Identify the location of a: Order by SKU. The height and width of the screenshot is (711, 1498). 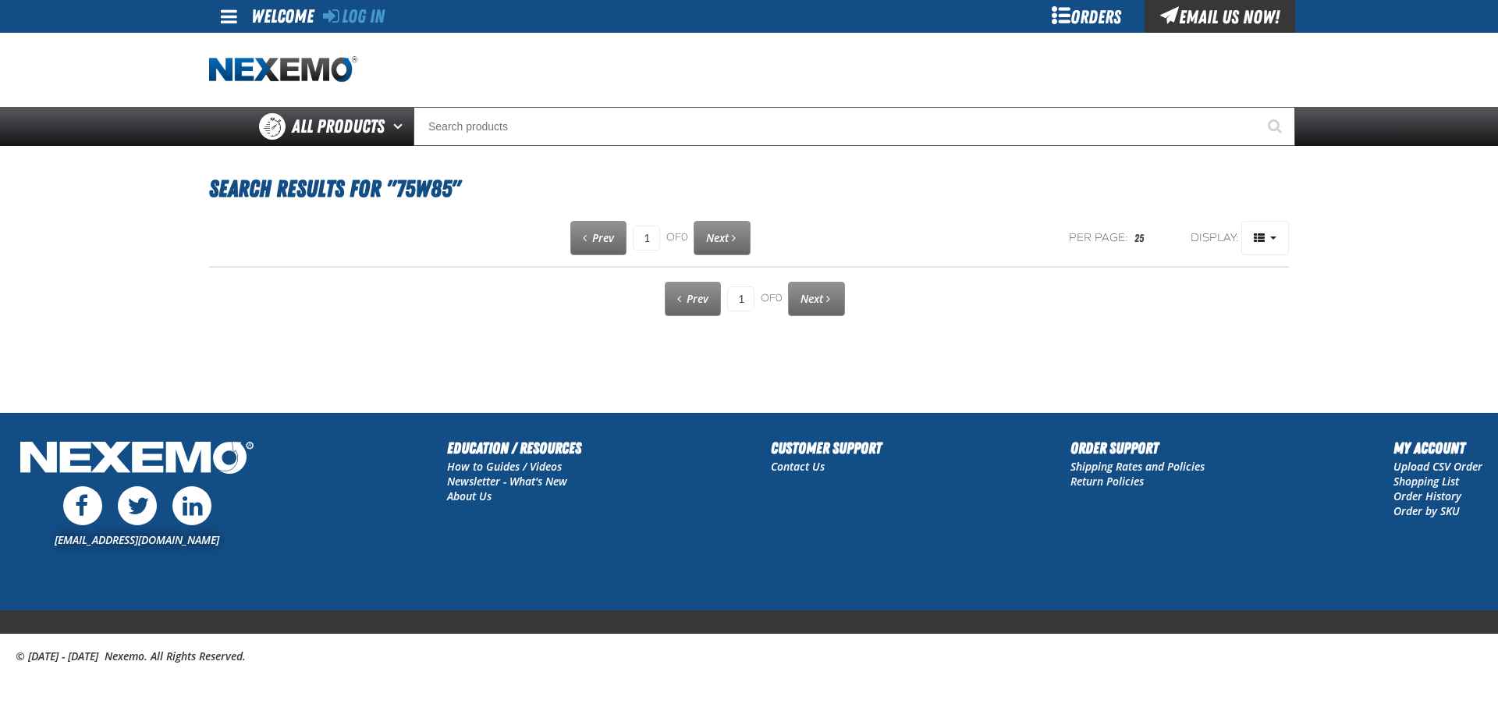
(1426, 510).